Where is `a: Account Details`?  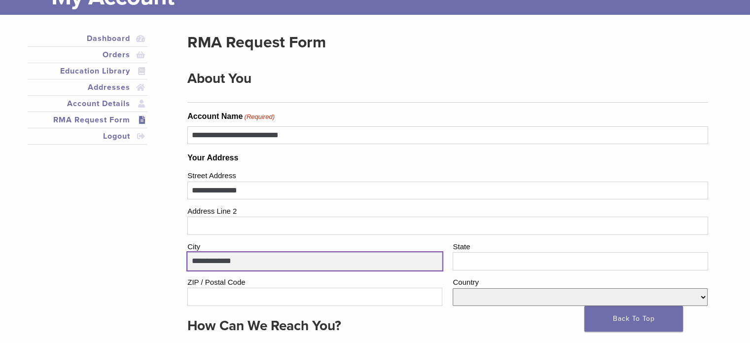 a: Account Details is located at coordinates (88, 104).